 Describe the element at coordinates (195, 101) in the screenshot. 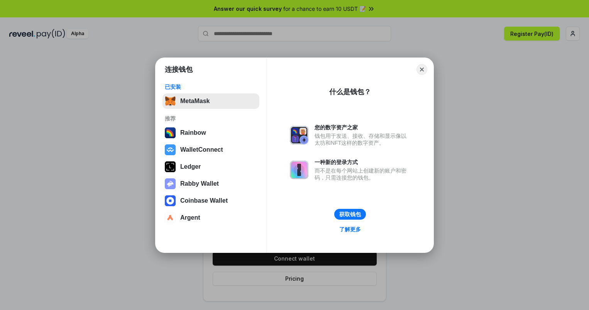

I see `div: MetaMask` at that location.